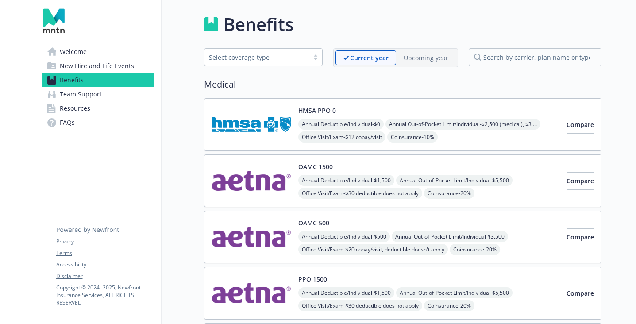  Describe the element at coordinates (81, 94) in the screenshot. I see `span: Team Support` at that location.